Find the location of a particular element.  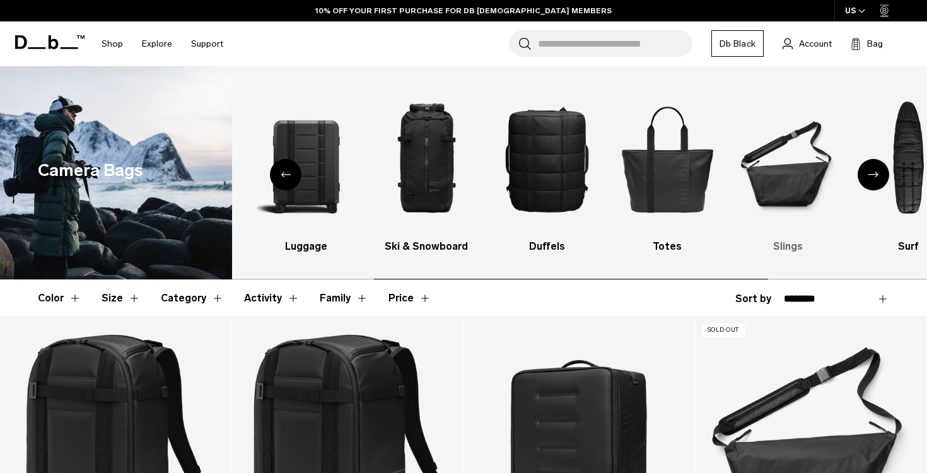

button: Toggle Price is located at coordinates (410, 298).